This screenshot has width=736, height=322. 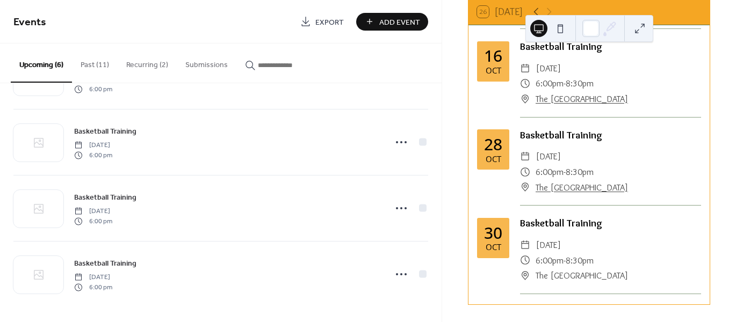 What do you see at coordinates (206, 62) in the screenshot?
I see `button: Submissions` at bounding box center [206, 62].